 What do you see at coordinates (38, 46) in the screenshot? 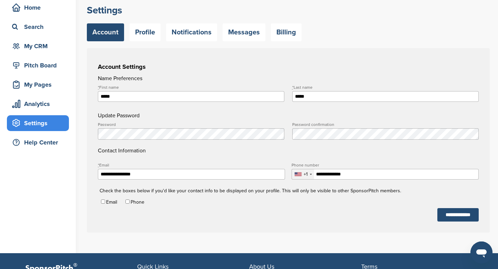
I see `a: My CRM` at bounding box center [38, 46].